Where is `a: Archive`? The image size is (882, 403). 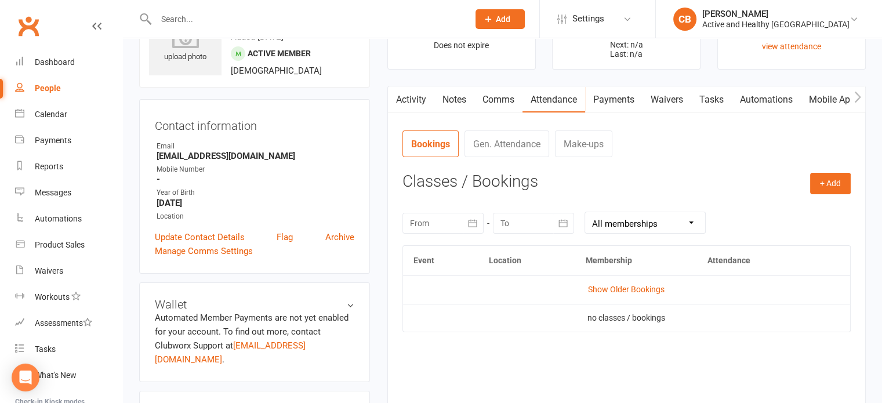 a: Archive is located at coordinates (340, 237).